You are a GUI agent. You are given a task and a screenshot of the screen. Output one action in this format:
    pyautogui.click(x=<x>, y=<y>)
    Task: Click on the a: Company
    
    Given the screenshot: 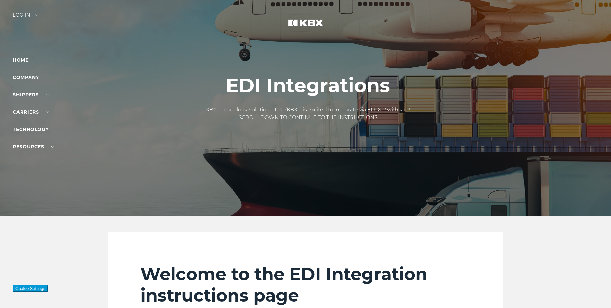 What is the action you would take?
    pyautogui.click(x=31, y=77)
    